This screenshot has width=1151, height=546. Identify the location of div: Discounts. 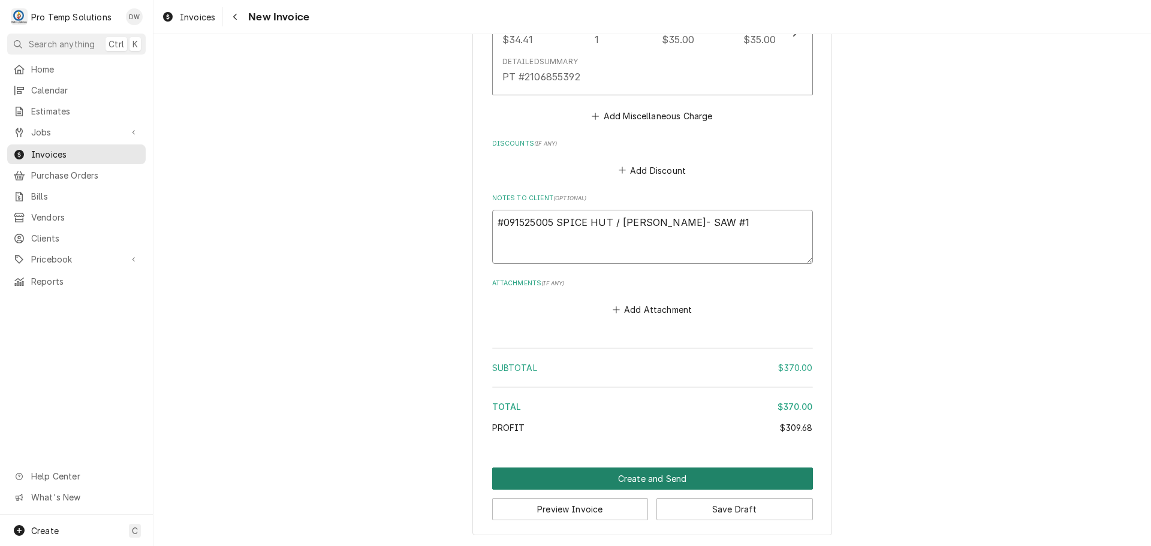
(652, 159).